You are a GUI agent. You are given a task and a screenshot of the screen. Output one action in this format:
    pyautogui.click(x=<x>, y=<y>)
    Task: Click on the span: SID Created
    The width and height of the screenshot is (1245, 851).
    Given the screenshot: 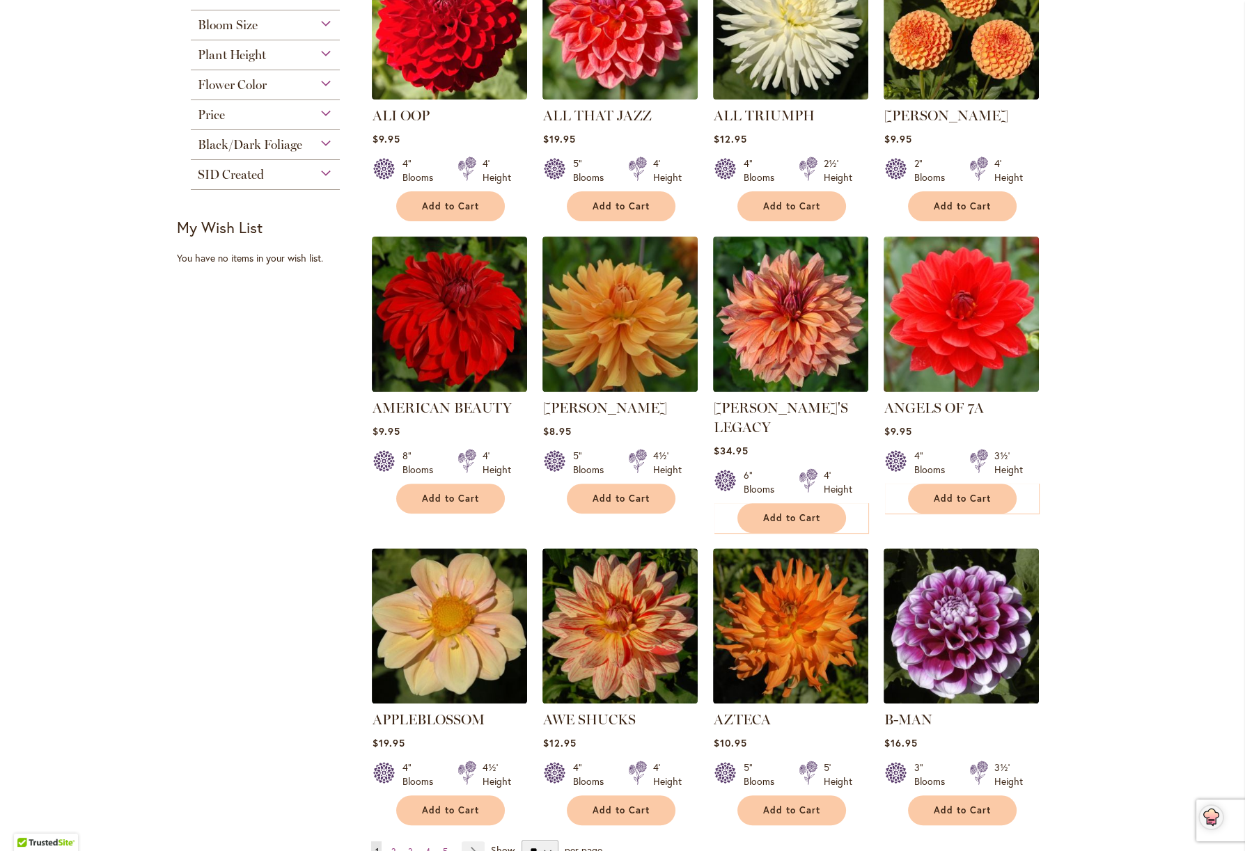 What is the action you would take?
    pyautogui.click(x=230, y=175)
    